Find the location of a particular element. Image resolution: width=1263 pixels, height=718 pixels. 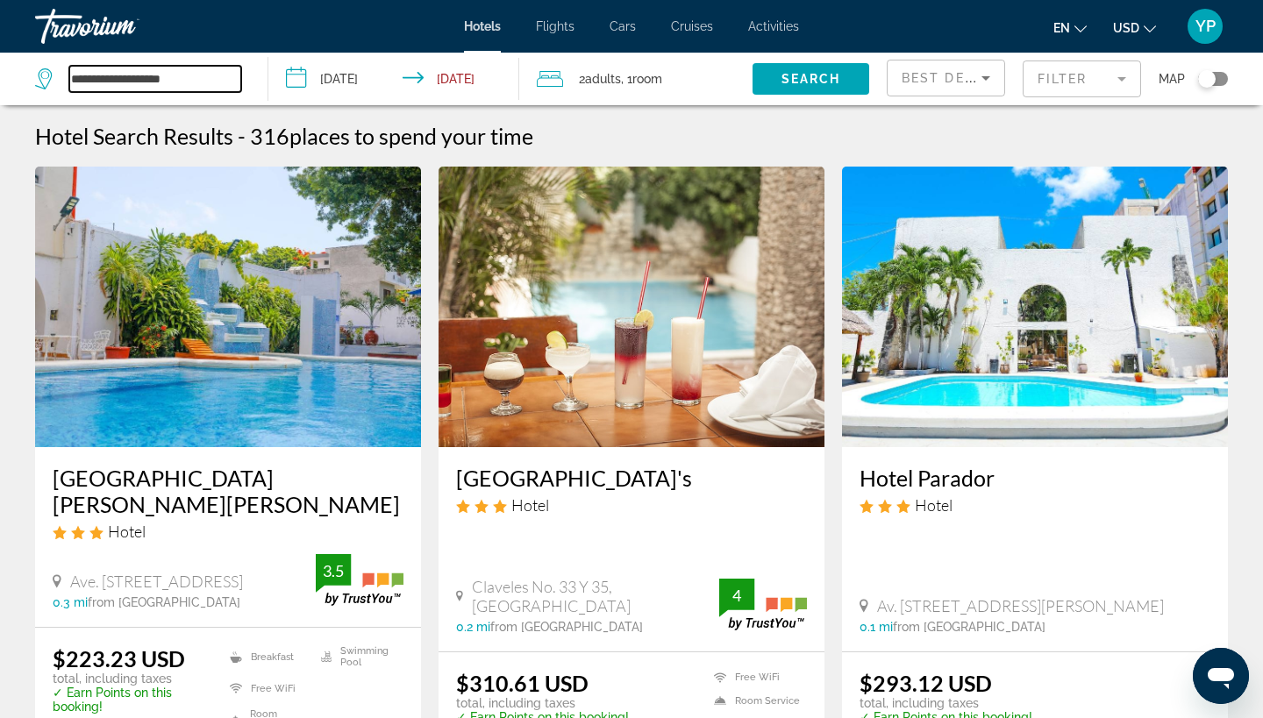

li: Breakfast is located at coordinates (267, 657).